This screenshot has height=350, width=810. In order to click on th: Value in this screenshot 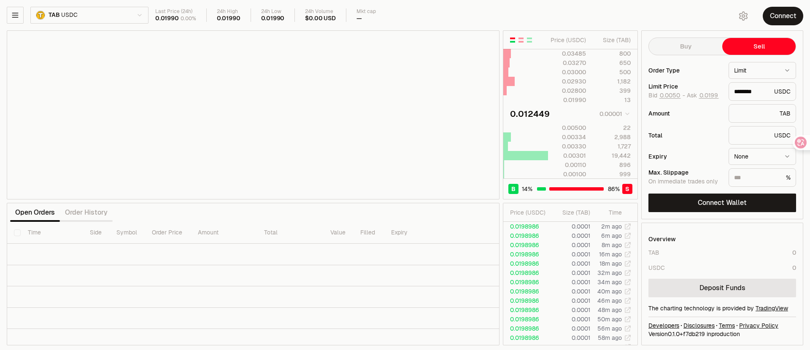, I will do `click(338, 233)`.